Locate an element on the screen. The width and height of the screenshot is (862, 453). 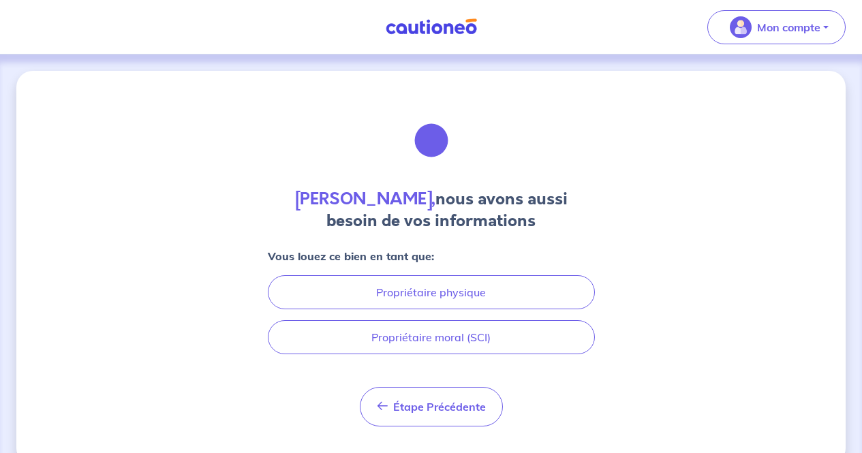
p: Mon compte is located at coordinates (788, 27).